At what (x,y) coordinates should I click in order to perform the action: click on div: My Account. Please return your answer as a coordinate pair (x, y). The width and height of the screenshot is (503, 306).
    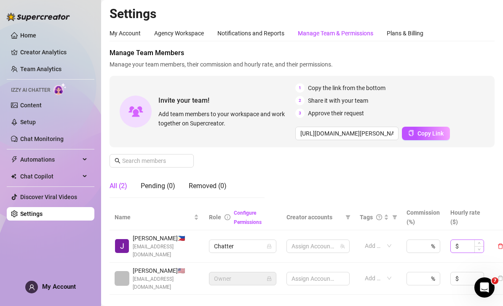
    Looking at the image, I should click on (125, 33).